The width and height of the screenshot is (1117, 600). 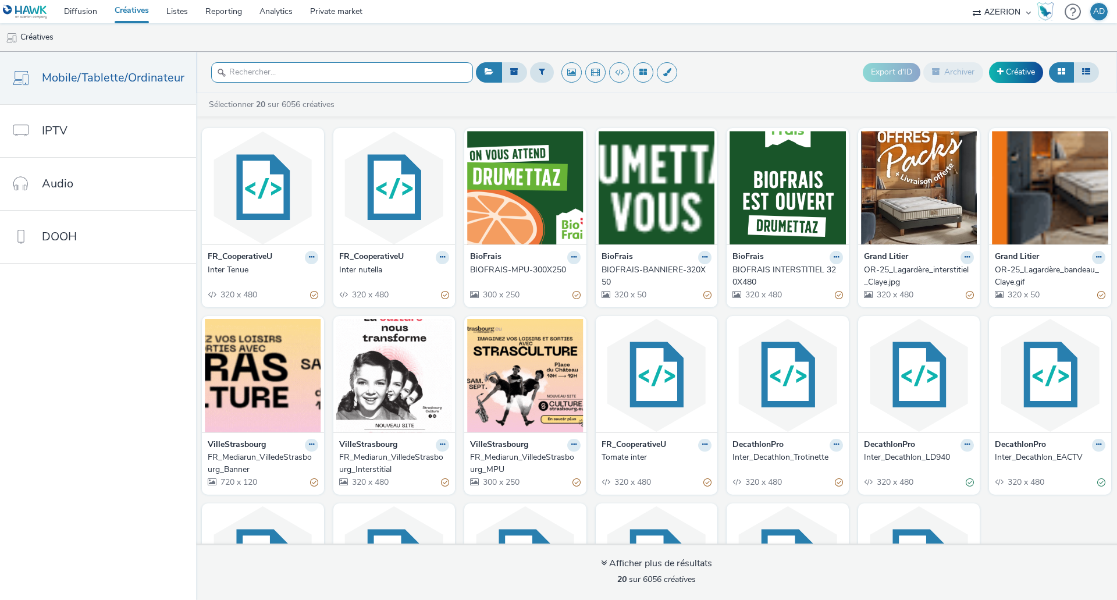 What do you see at coordinates (394, 463) in the screenshot?
I see `a: FR_Mediarun_VilledeStrasbourg_Interstitial` at bounding box center [394, 463].